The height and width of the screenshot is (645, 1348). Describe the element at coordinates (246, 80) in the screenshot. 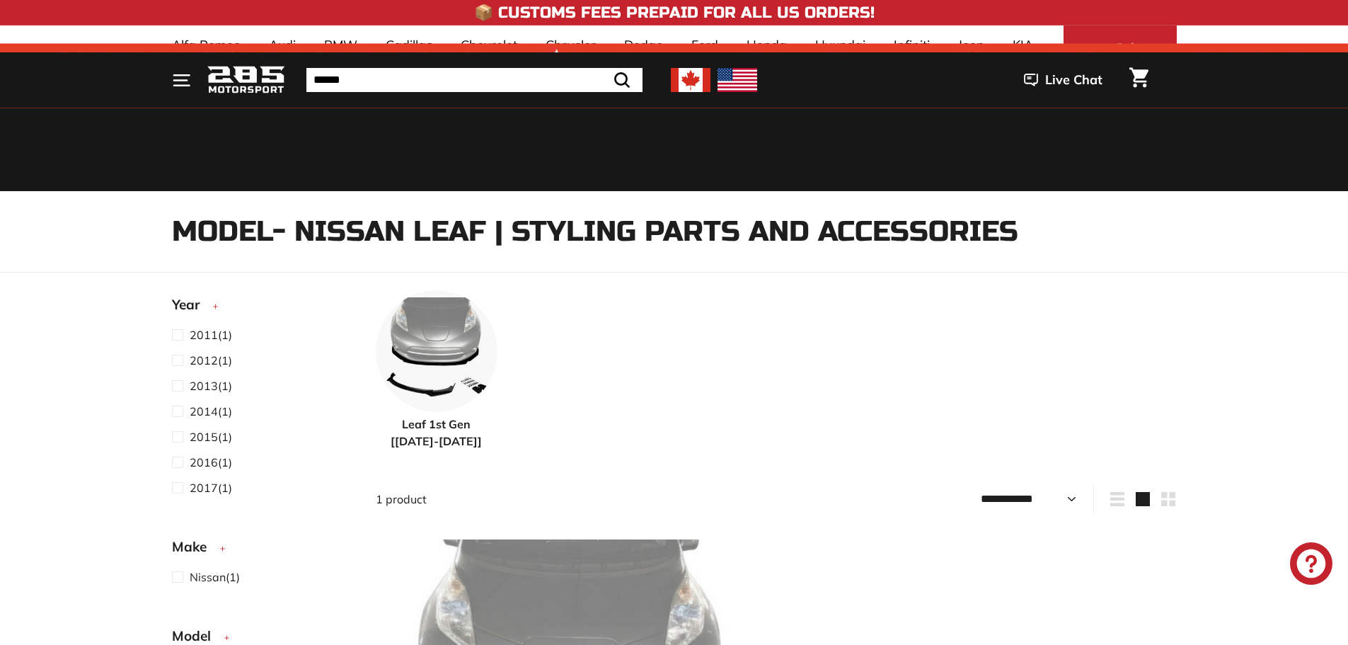

I see `img: Logo_285_Motorsport_areodynamics_components` at that location.